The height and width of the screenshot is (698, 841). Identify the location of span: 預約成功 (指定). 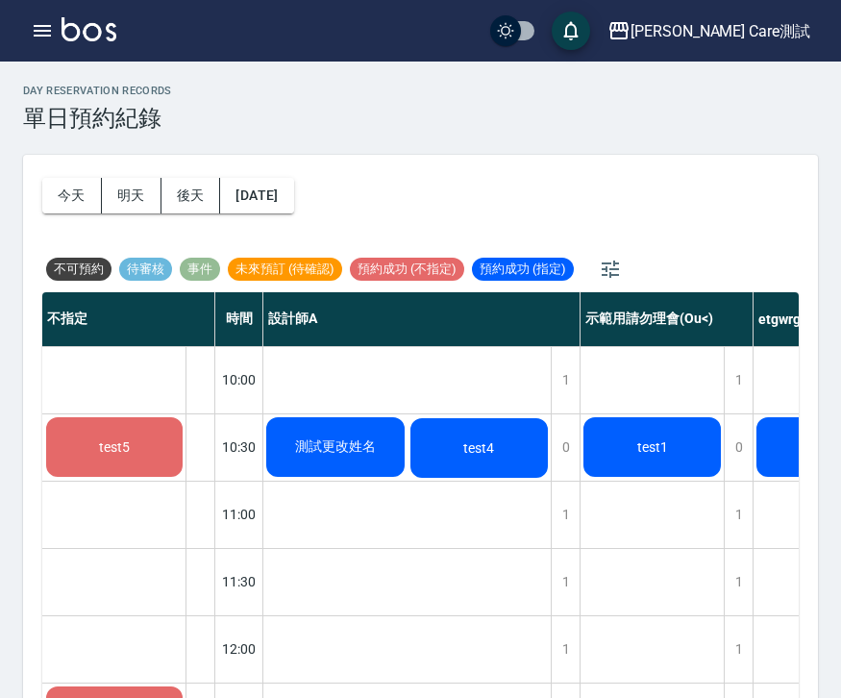
(523, 269).